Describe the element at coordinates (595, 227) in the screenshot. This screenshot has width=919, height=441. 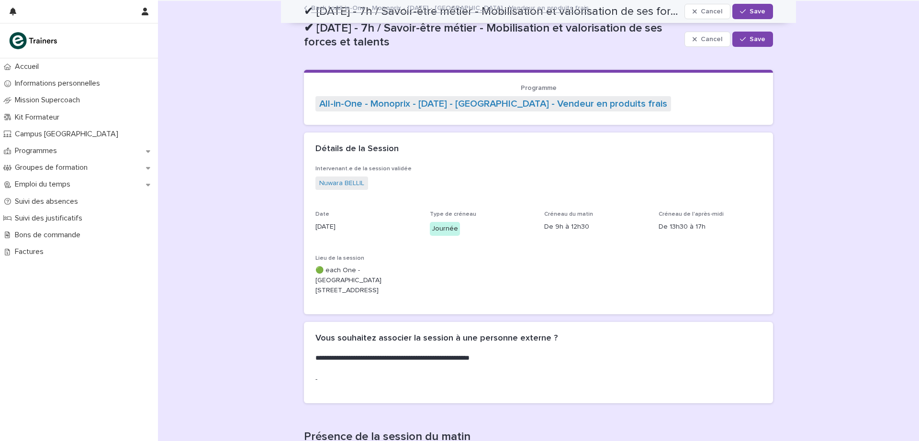
I see `p: De 9h à 12h30` at that location.